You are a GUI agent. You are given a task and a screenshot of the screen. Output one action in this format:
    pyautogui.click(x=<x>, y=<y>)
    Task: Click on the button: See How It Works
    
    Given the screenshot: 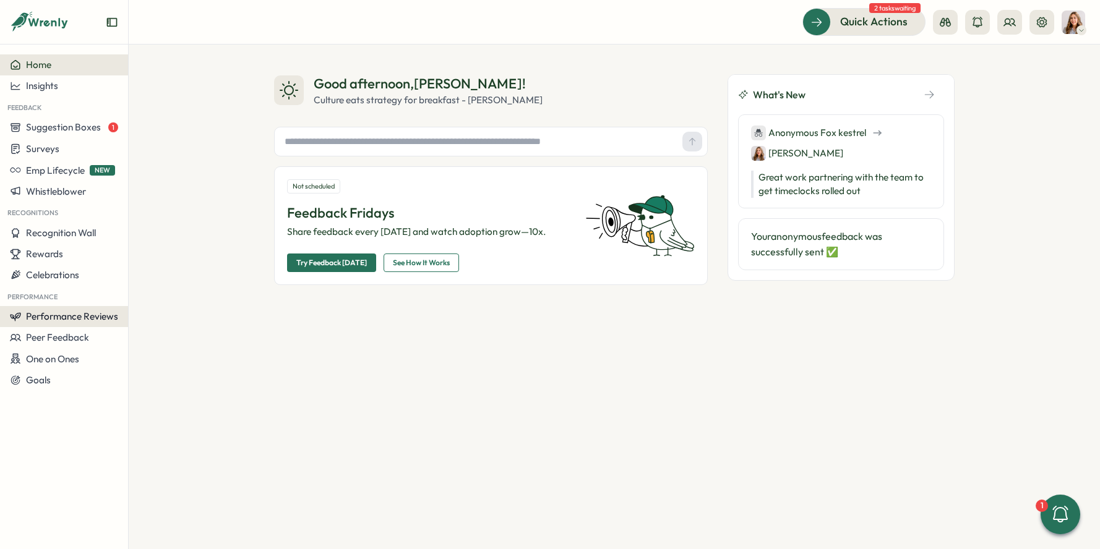 What is the action you would take?
    pyautogui.click(x=421, y=263)
    